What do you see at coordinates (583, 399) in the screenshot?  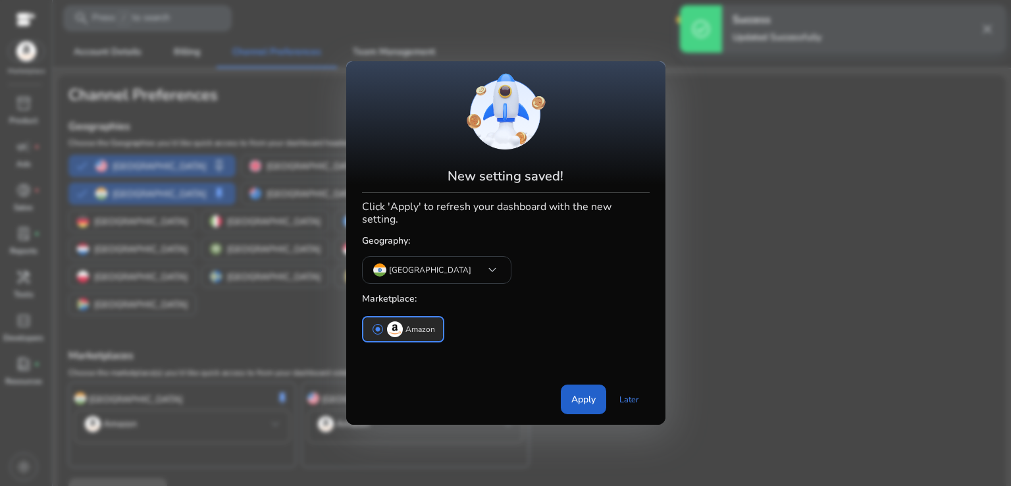 I see `button: Apply` at bounding box center [583, 399].